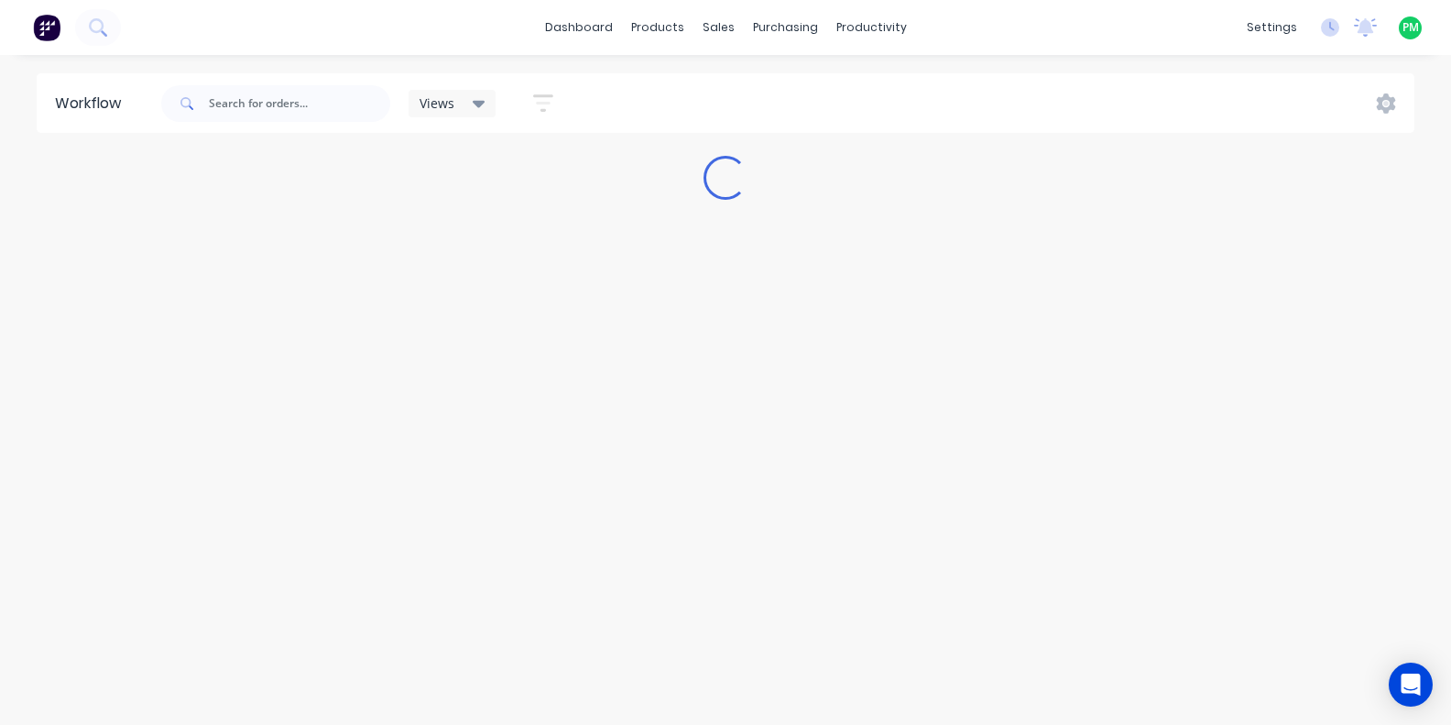 This screenshot has width=1451, height=725. Describe the element at coordinates (1411, 27) in the screenshot. I see `span: PM` at that location.